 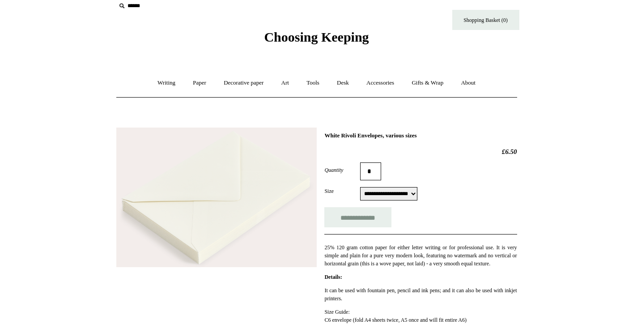 What do you see at coordinates (421, 256) in the screenshot?
I see `p: 25% 120 gram cotton paper for either letter writing or for professional use. It is very simple an...` at bounding box center [421, 256].